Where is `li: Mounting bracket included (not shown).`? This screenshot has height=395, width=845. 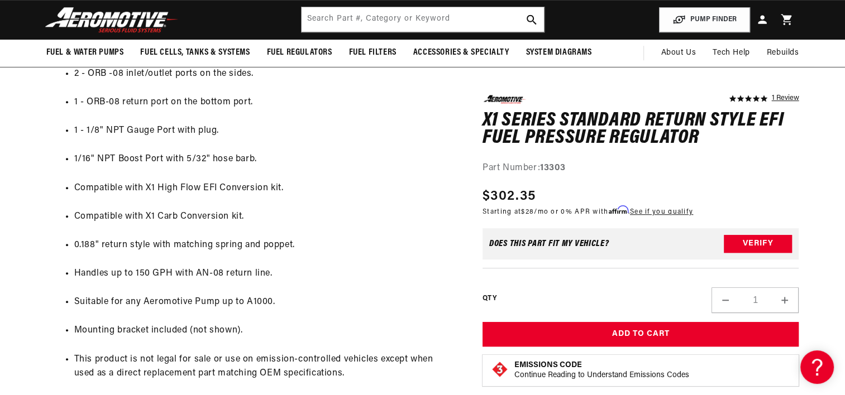
li: Mounting bracket included (not shown). is located at coordinates (264, 331).